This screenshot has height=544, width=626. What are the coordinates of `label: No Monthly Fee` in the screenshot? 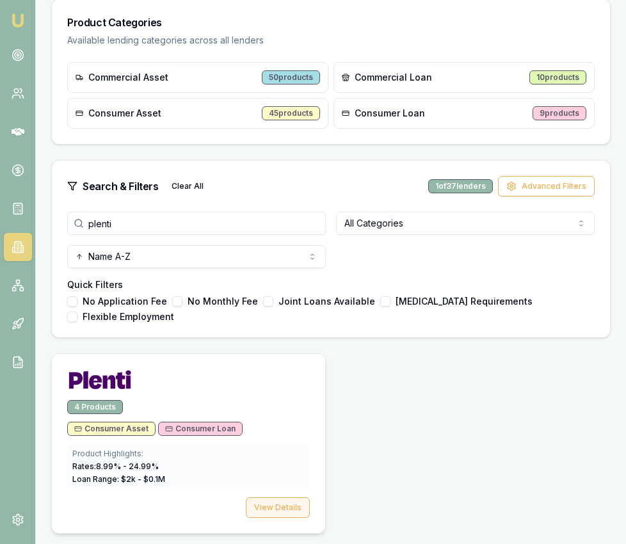 It's located at (223, 301).